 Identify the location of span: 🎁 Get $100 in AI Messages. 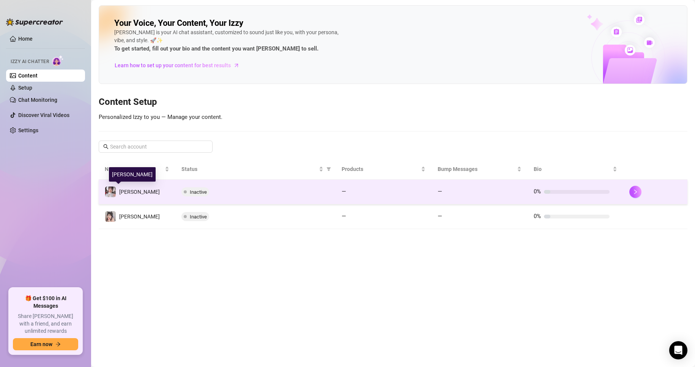
(46, 302).